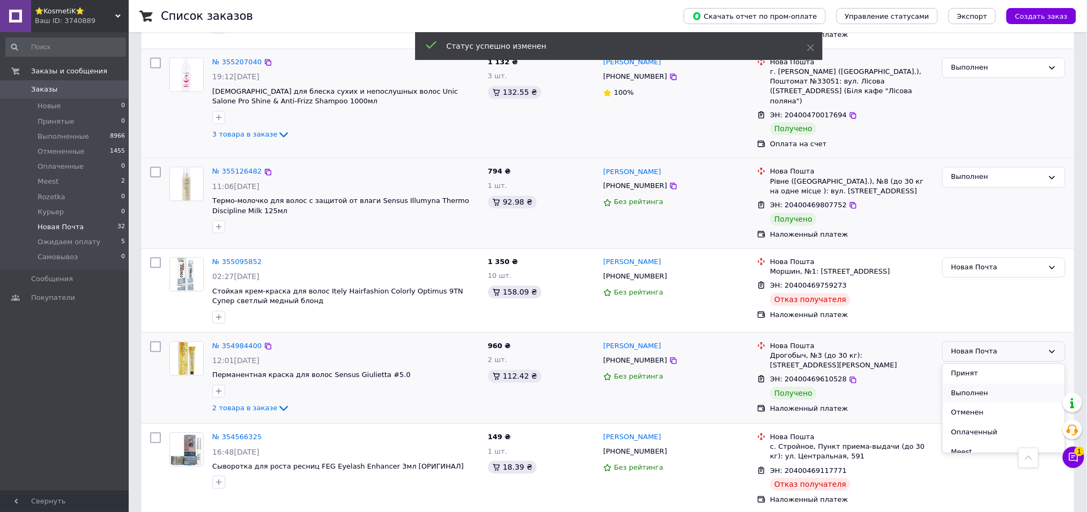 The image size is (1087, 512). Describe the element at coordinates (338, 466) in the screenshot. I see `span: Сыворотка для роста ресниц FEG Eyelash Enhancer 3мл [ОРИГИНАЛ]` at that location.